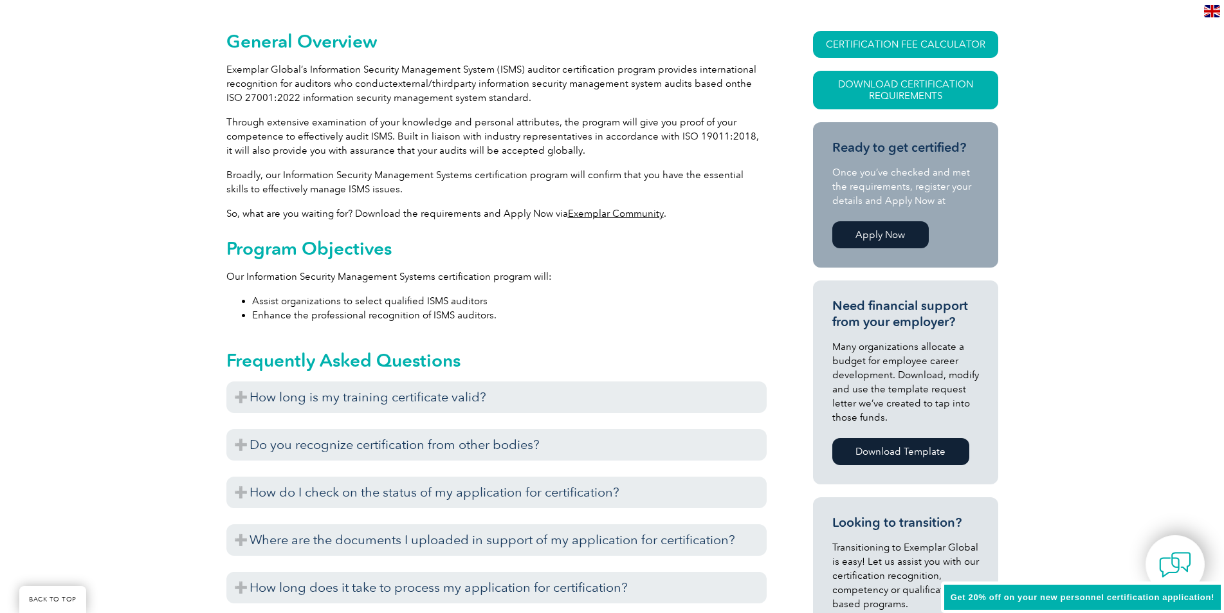 Image resolution: width=1224 pixels, height=613 pixels. What do you see at coordinates (905, 382) in the screenshot?
I see `p: Many organizations allocate a budget for employee career development. Download, modify and use th...` at bounding box center [905, 382].